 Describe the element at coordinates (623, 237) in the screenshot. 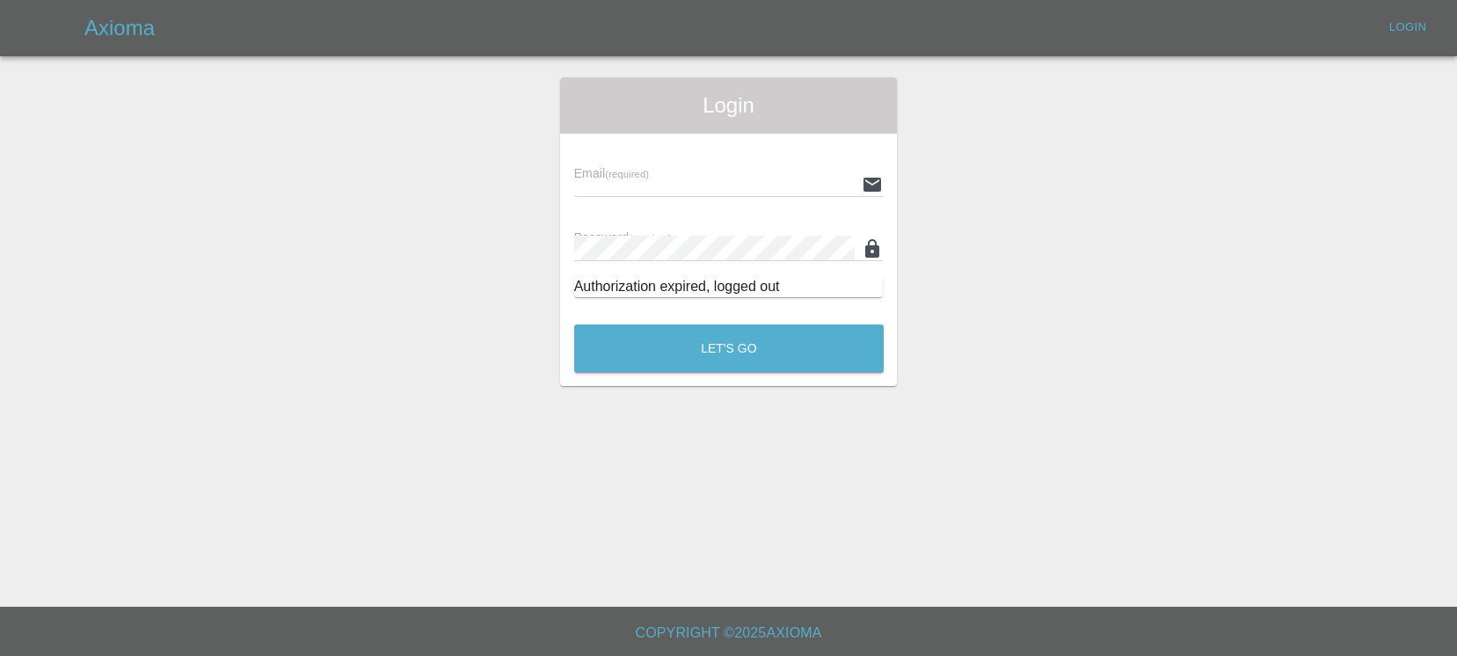

I see `span: Password` at that location.